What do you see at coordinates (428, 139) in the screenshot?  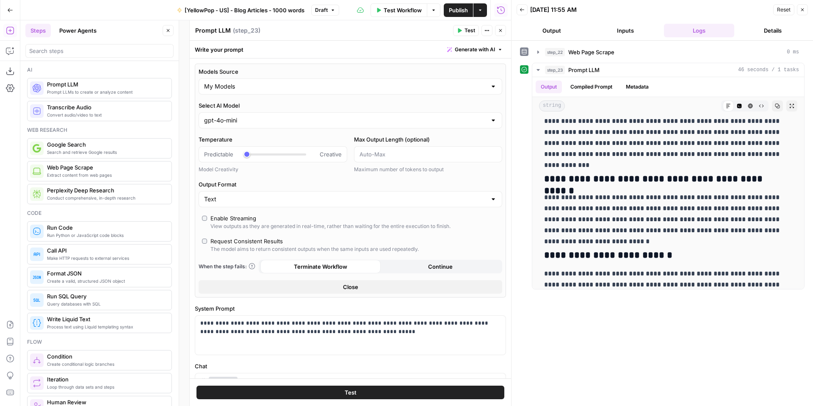 I see `label: Max Output Length (optional)` at bounding box center [428, 139].